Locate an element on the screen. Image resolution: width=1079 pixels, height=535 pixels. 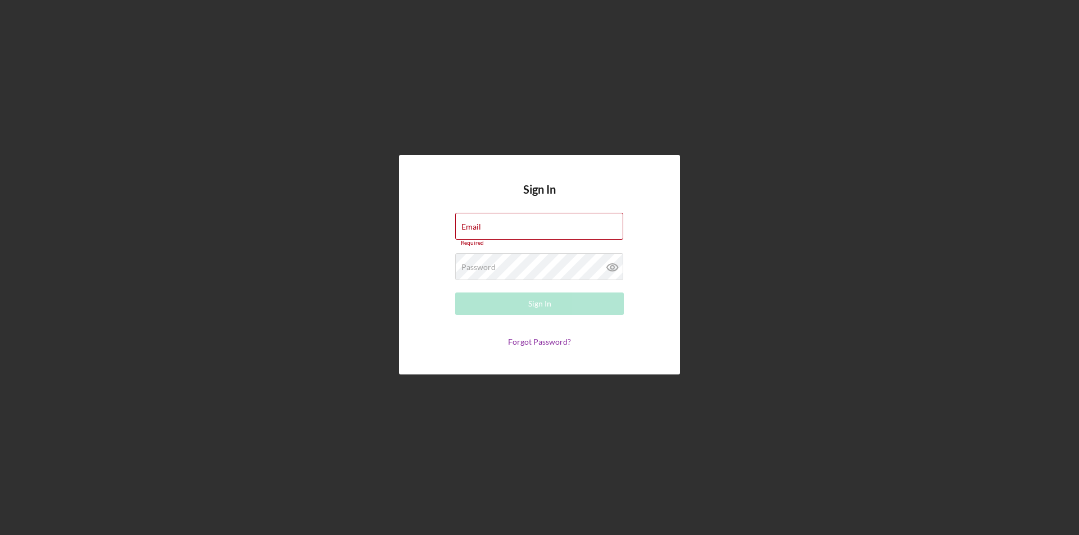
h4: Sign In is located at coordinates (539, 198).